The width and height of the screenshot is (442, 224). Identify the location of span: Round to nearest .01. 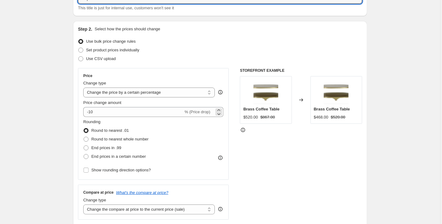
(110, 130).